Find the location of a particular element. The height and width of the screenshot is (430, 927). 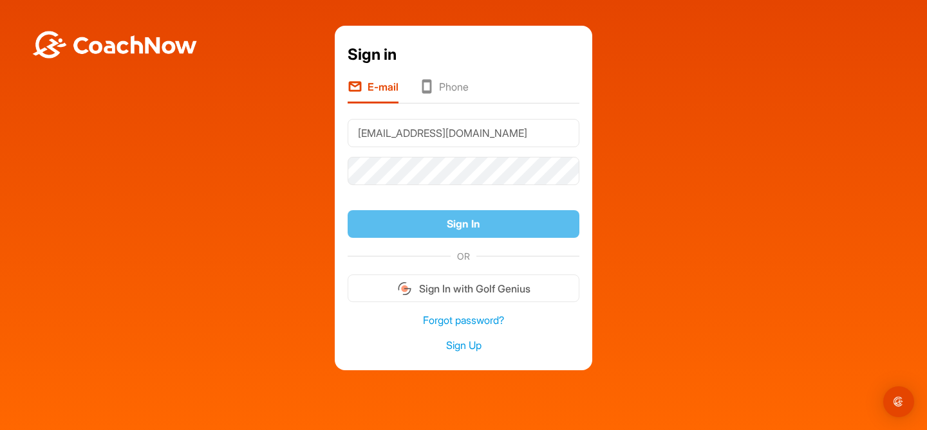

img: gg_logo is located at coordinates (404, 289).